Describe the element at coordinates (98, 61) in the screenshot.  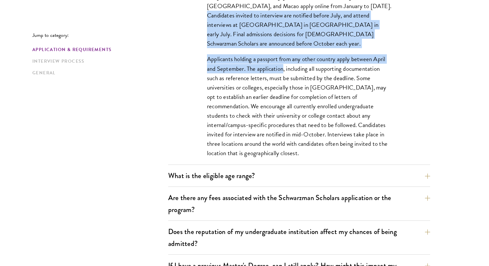
I see `a: Interview Process` at that location.